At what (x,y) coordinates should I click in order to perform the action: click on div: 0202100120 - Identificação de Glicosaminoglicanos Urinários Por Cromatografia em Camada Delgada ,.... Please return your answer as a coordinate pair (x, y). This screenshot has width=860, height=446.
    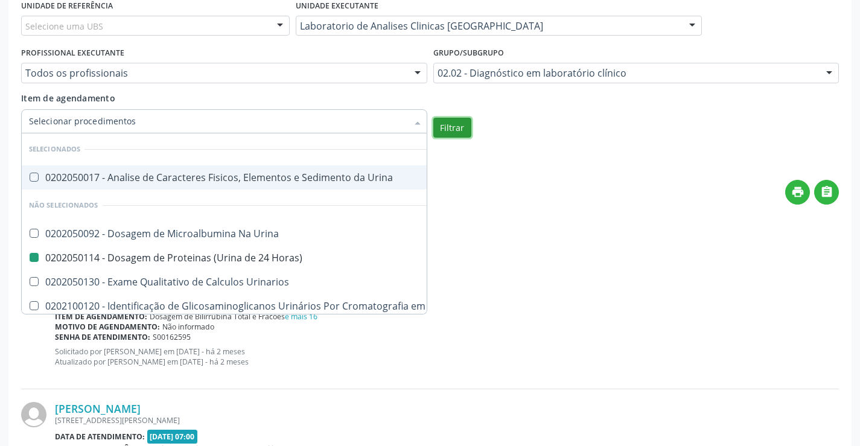
    Looking at the image, I should click on (355, 306).